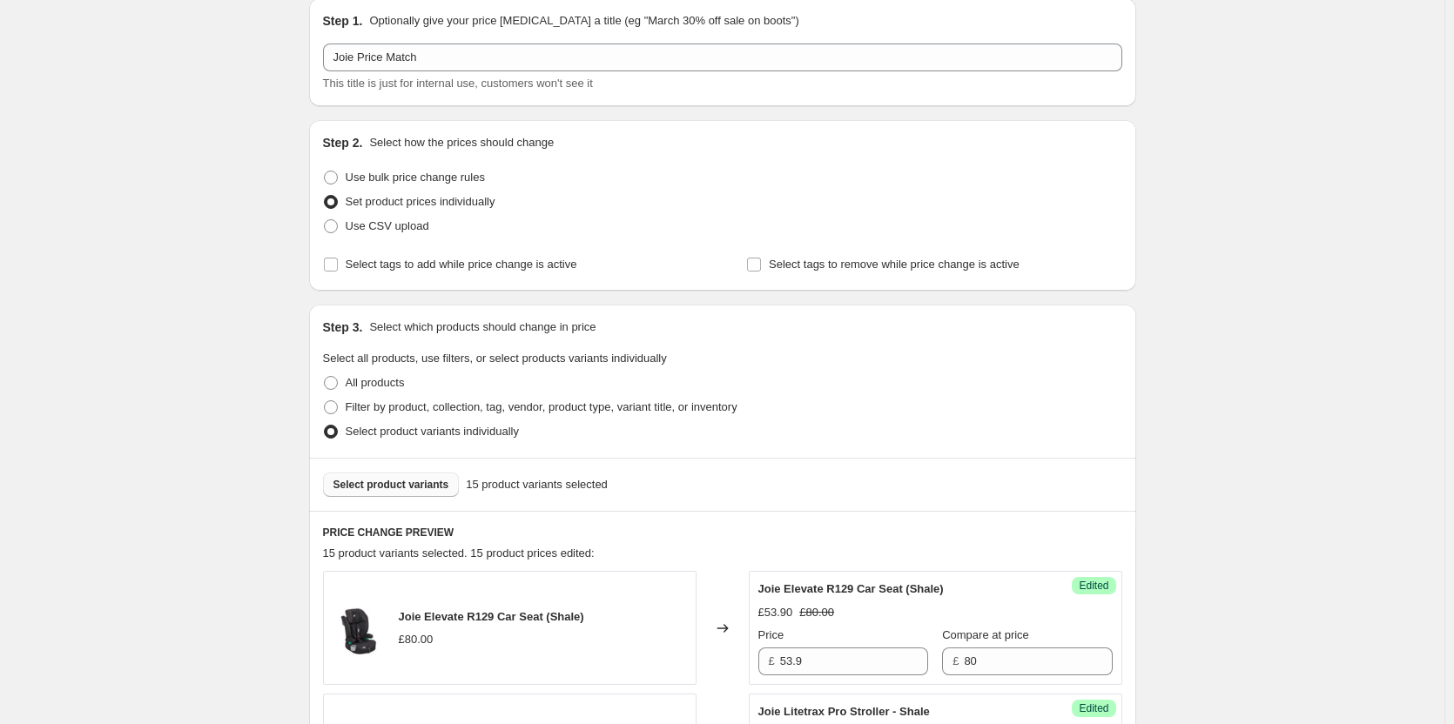 The width and height of the screenshot is (1454, 724). I want to click on span: Select tags to add while price change is active, so click(461, 264).